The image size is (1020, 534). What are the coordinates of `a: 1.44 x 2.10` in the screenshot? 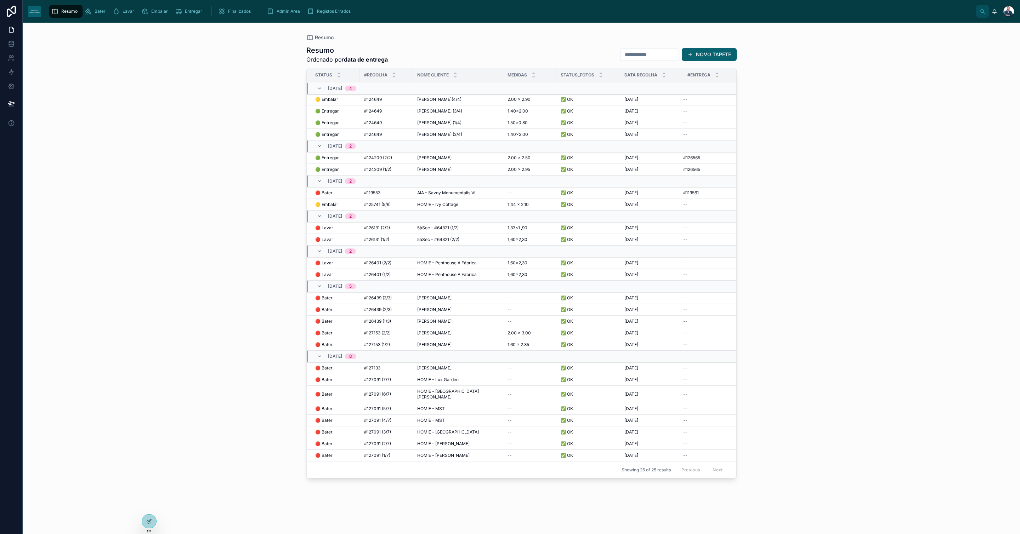 It's located at (530, 205).